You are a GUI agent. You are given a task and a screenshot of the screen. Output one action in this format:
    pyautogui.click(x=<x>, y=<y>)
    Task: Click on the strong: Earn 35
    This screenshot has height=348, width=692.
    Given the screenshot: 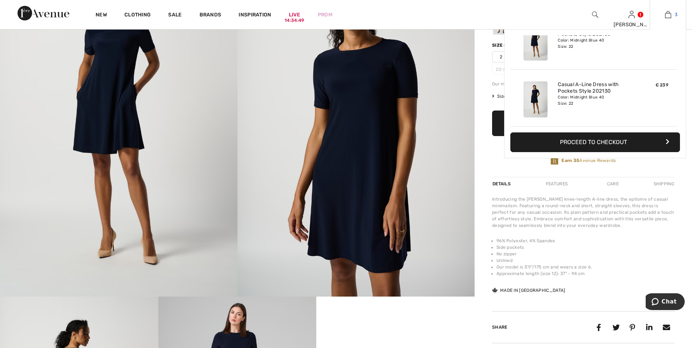 What is the action you would take?
    pyautogui.click(x=570, y=161)
    